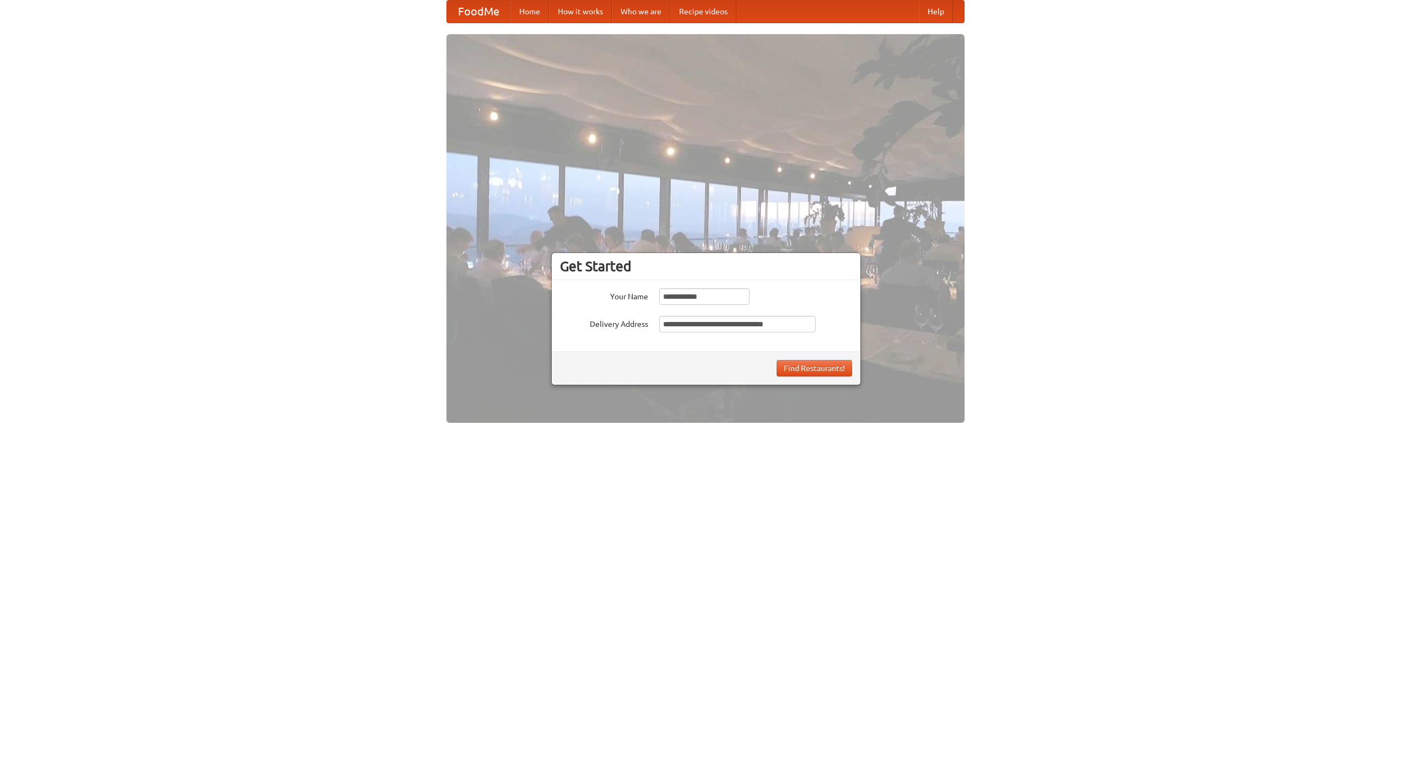 This screenshot has height=780, width=1411. What do you see at coordinates (604, 322) in the screenshot?
I see `label: Delivery Address` at bounding box center [604, 322].